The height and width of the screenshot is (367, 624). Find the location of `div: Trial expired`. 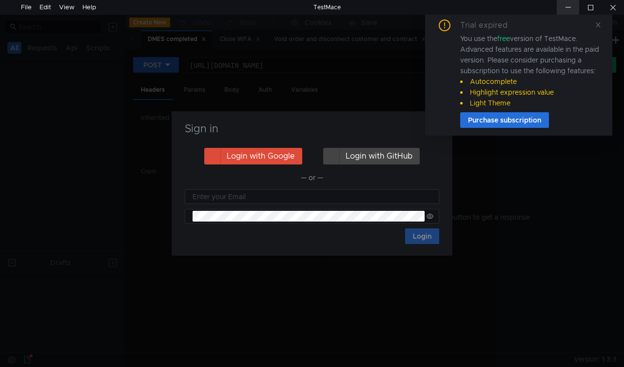

div: Trial expired is located at coordinates (489, 25).